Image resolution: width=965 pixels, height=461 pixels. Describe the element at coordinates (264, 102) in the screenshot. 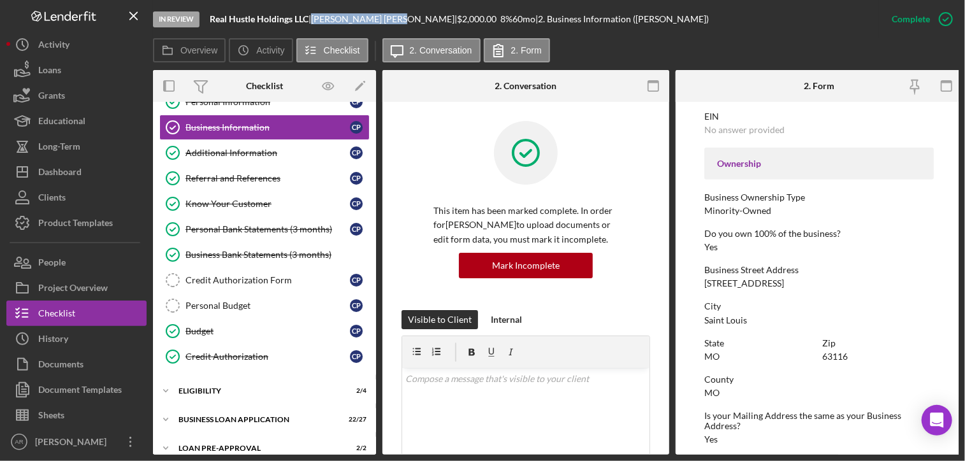

I see `a: Personal InformationCP` at that location.